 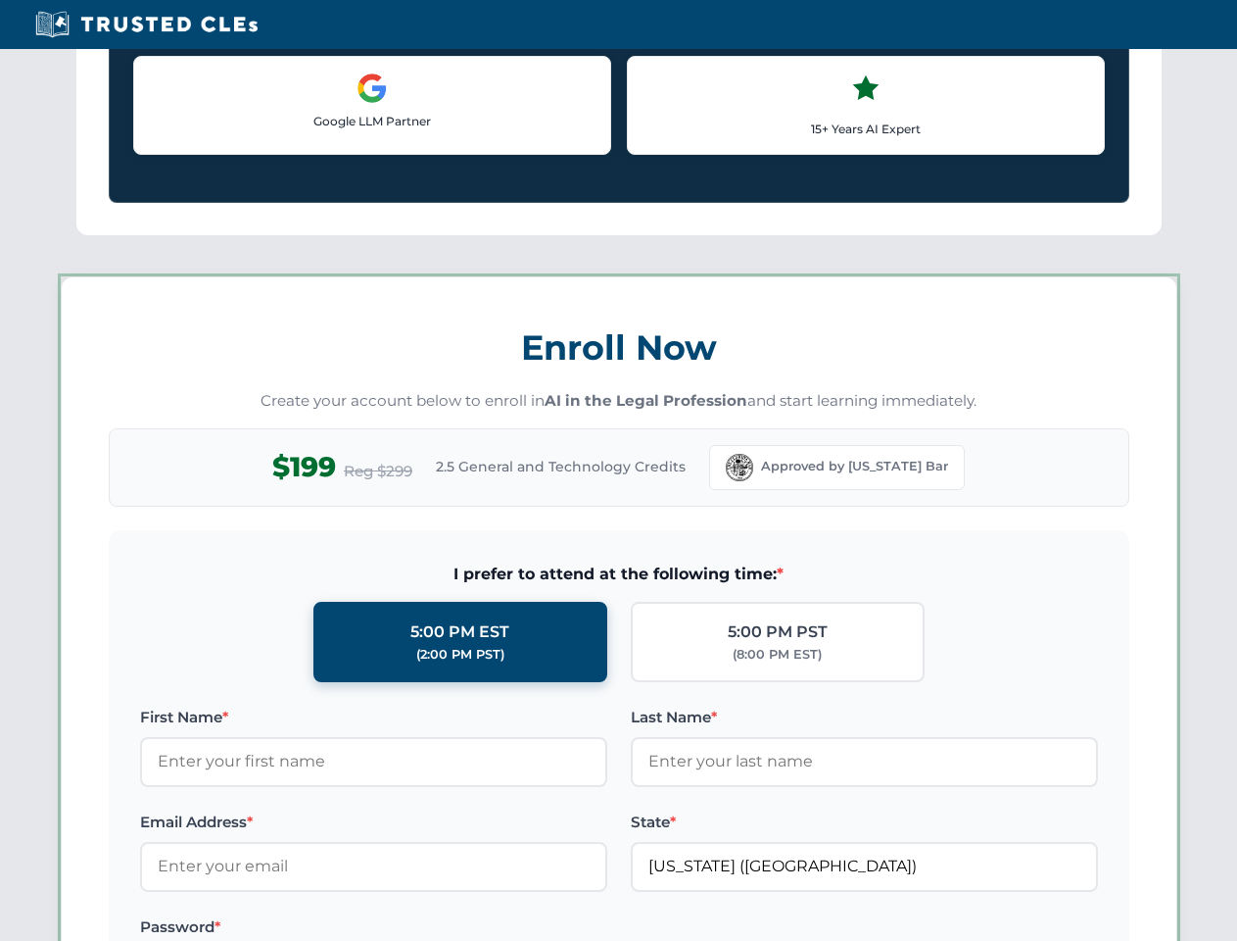 What do you see at coordinates (619, 347) in the screenshot?
I see `h3: Enroll Now` at bounding box center [619, 347].